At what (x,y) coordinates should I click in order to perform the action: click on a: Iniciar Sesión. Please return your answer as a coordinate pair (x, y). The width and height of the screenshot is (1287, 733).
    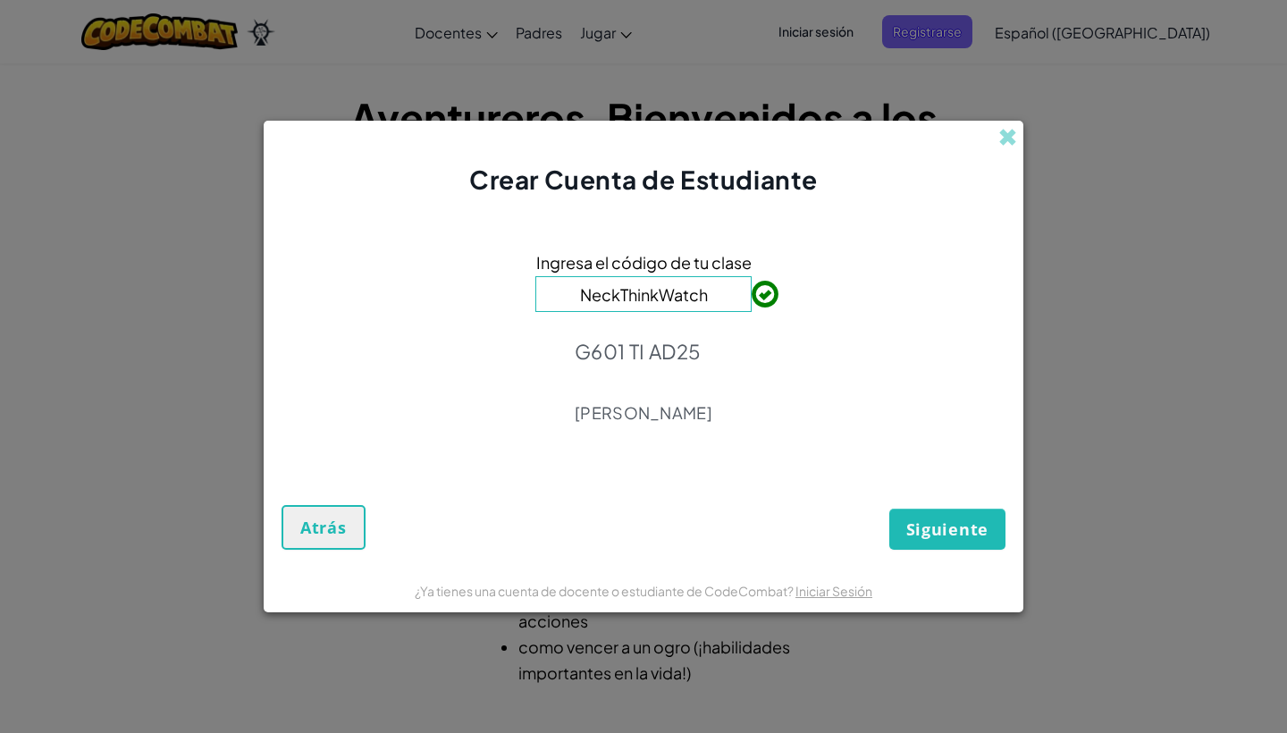
    Looking at the image, I should click on (834, 591).